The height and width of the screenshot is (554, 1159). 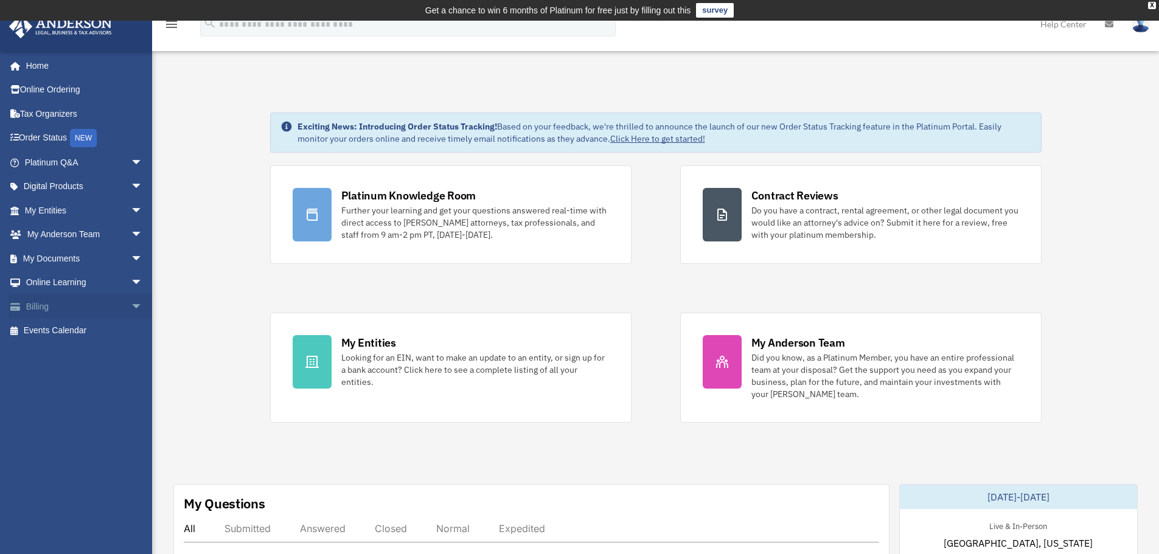 What do you see at coordinates (861, 215) in the screenshot?
I see `a: Contract Reviews Do you have a contract, rental agreement, or other legal document you would like...` at bounding box center [861, 215].